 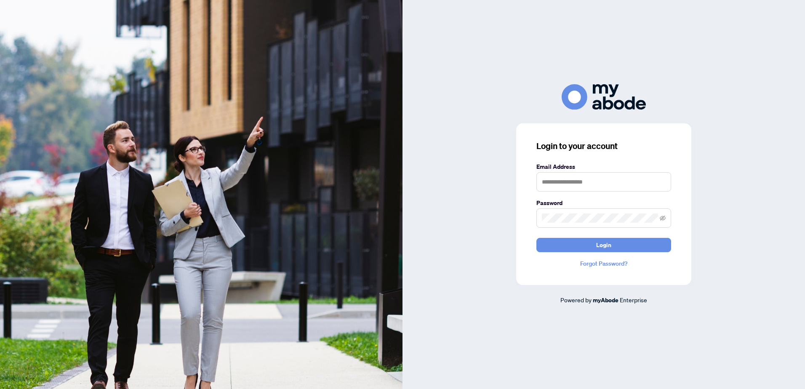 What do you see at coordinates (604, 167) in the screenshot?
I see `label: Email Address` at bounding box center [604, 167].